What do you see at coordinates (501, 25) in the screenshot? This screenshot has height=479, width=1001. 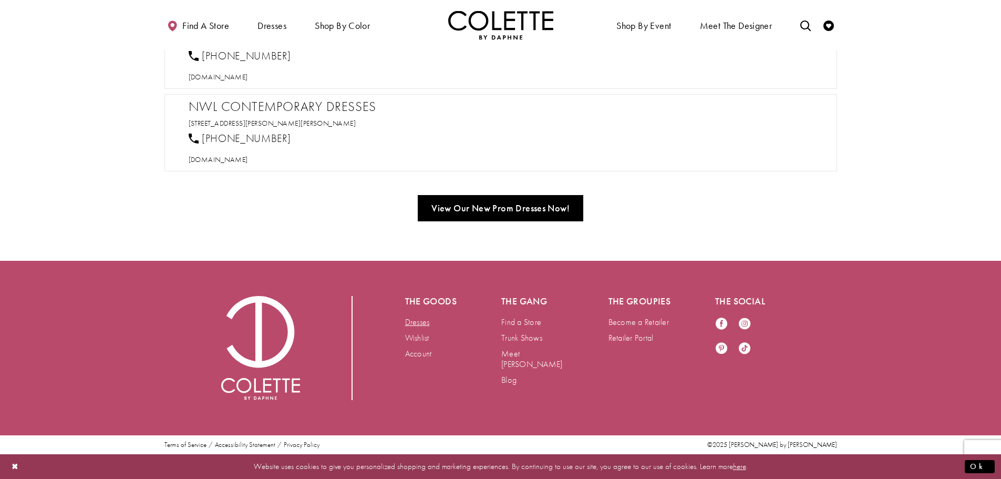 I see `a: Visit Home Page` at bounding box center [501, 25].